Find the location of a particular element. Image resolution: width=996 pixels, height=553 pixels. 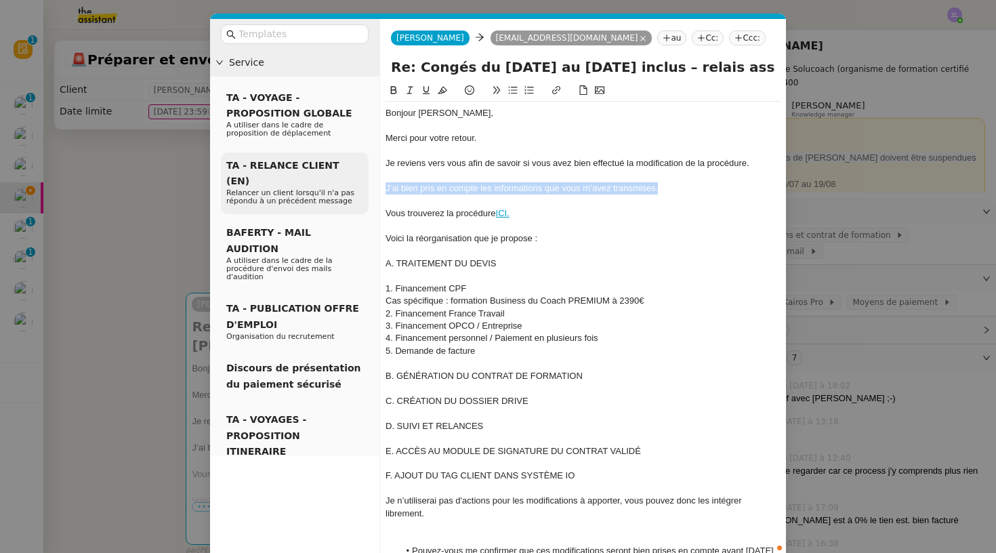

div: F. AJOUT DU TAG CLIENT DANS SYSTÈME IO is located at coordinates (583, 476).